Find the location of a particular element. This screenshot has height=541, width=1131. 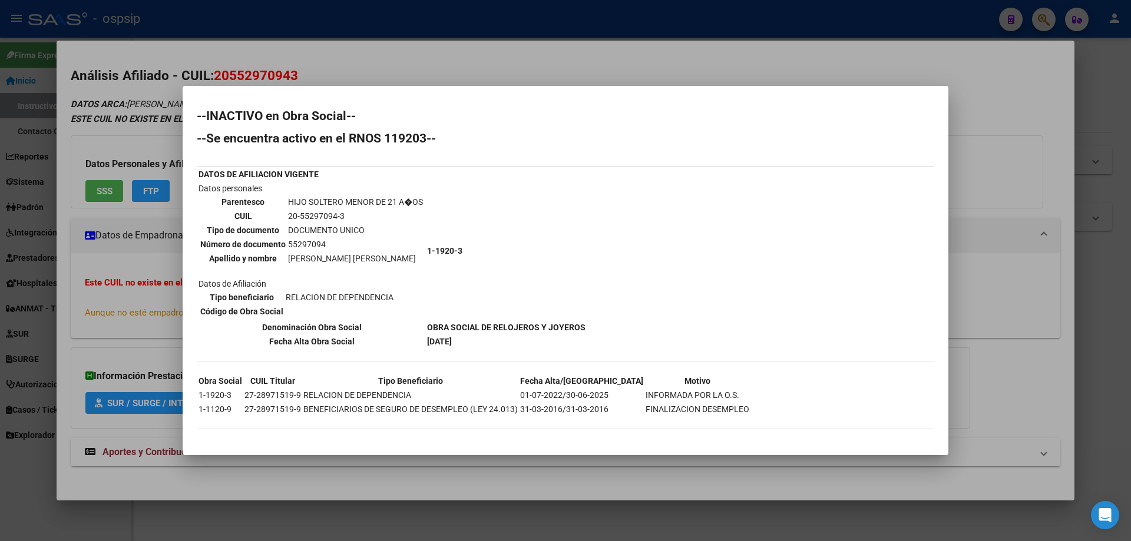

td: 31-03-2016/31-03-2016 is located at coordinates (581, 409).